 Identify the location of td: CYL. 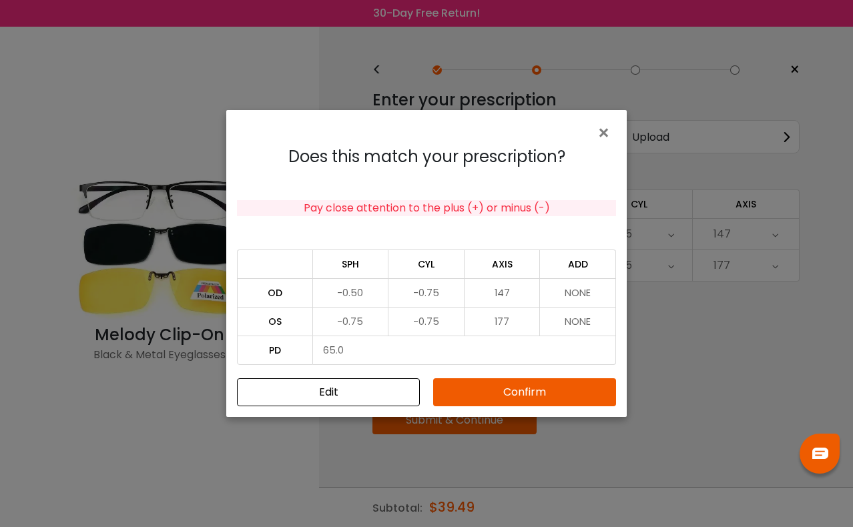
(426, 264).